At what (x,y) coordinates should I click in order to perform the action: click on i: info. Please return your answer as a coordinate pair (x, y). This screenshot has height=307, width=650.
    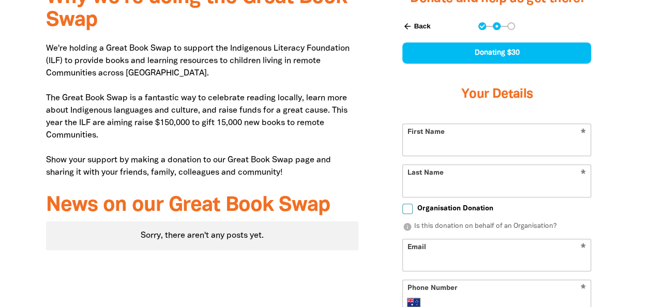
    Looking at the image, I should click on (407, 227).